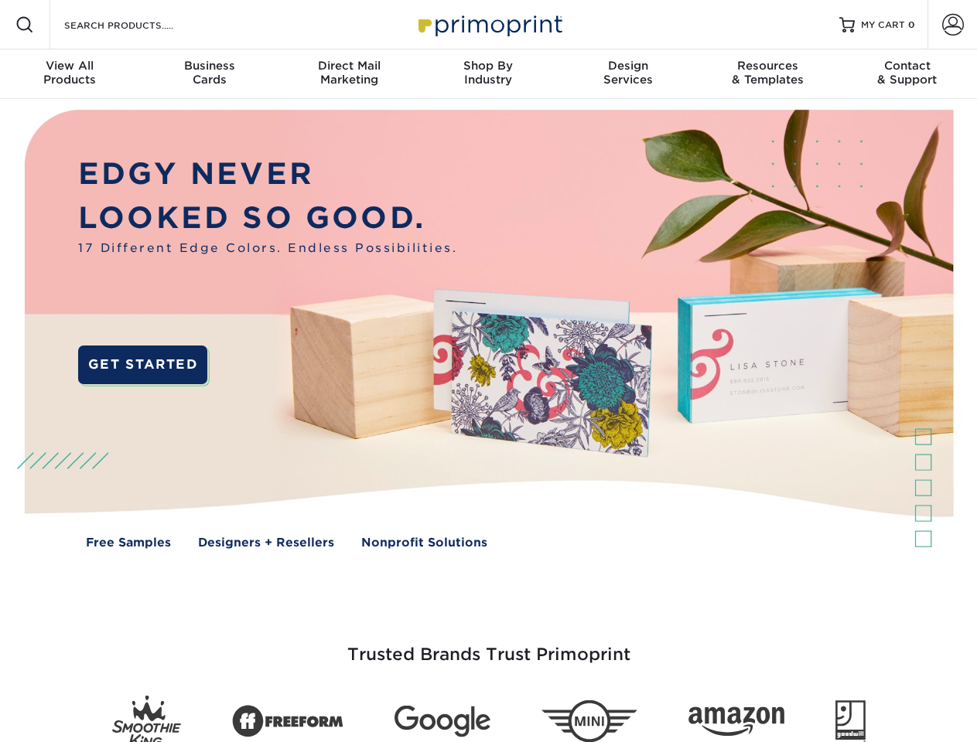 The height and width of the screenshot is (742, 977). What do you see at coordinates (907, 66) in the screenshot?
I see `span: Contact` at bounding box center [907, 66].